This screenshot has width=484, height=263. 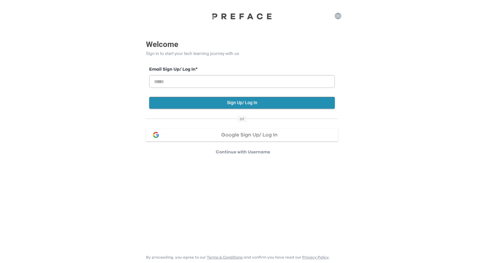 I want to click on p: Sign in to start your tech learning journey with us, so click(x=242, y=53).